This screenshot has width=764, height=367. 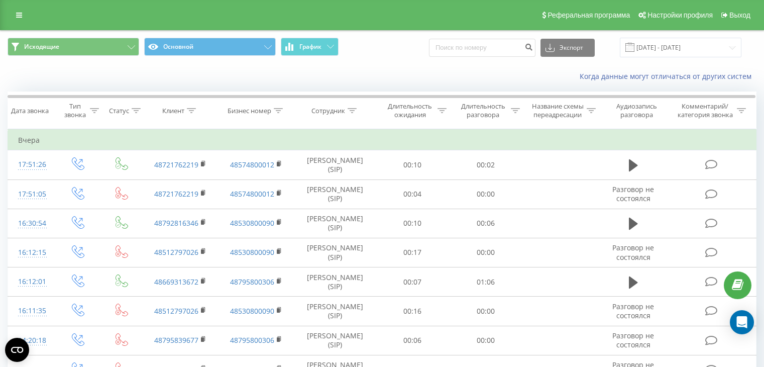 What do you see at coordinates (42, 47) in the screenshot?
I see `span: Исходящие` at bounding box center [42, 47].